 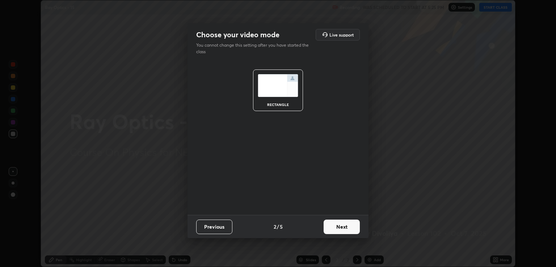 What do you see at coordinates (342, 35) in the screenshot?
I see `h5: Live support` at bounding box center [342, 35].